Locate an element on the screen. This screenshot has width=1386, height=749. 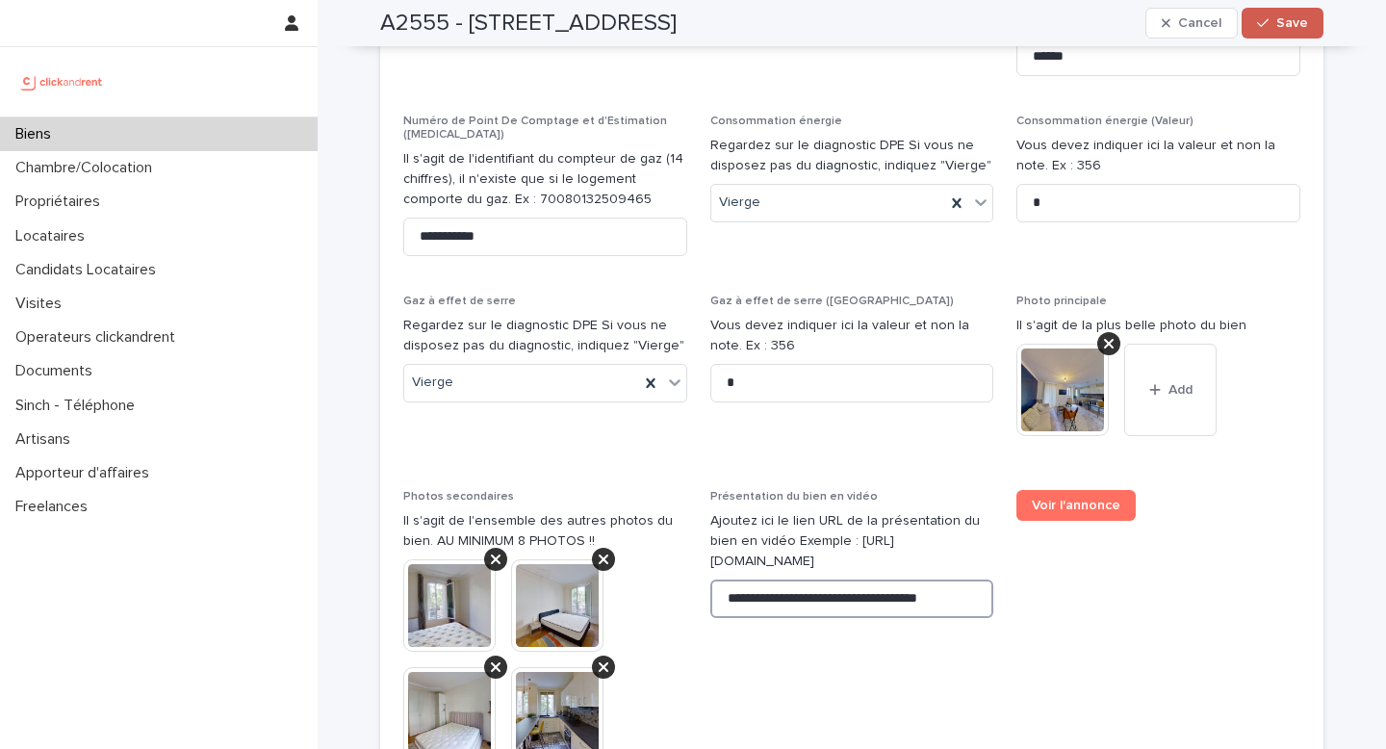
button: Add is located at coordinates (1170, 390).